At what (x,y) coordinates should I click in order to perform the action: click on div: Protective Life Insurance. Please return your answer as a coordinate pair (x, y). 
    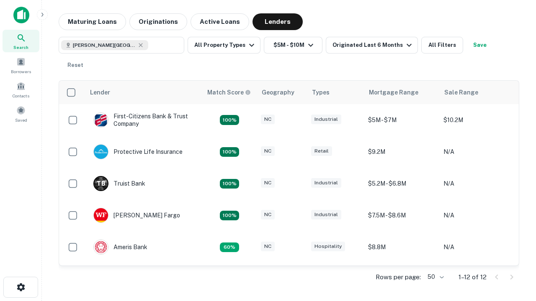
    Looking at the image, I should click on (138, 152).